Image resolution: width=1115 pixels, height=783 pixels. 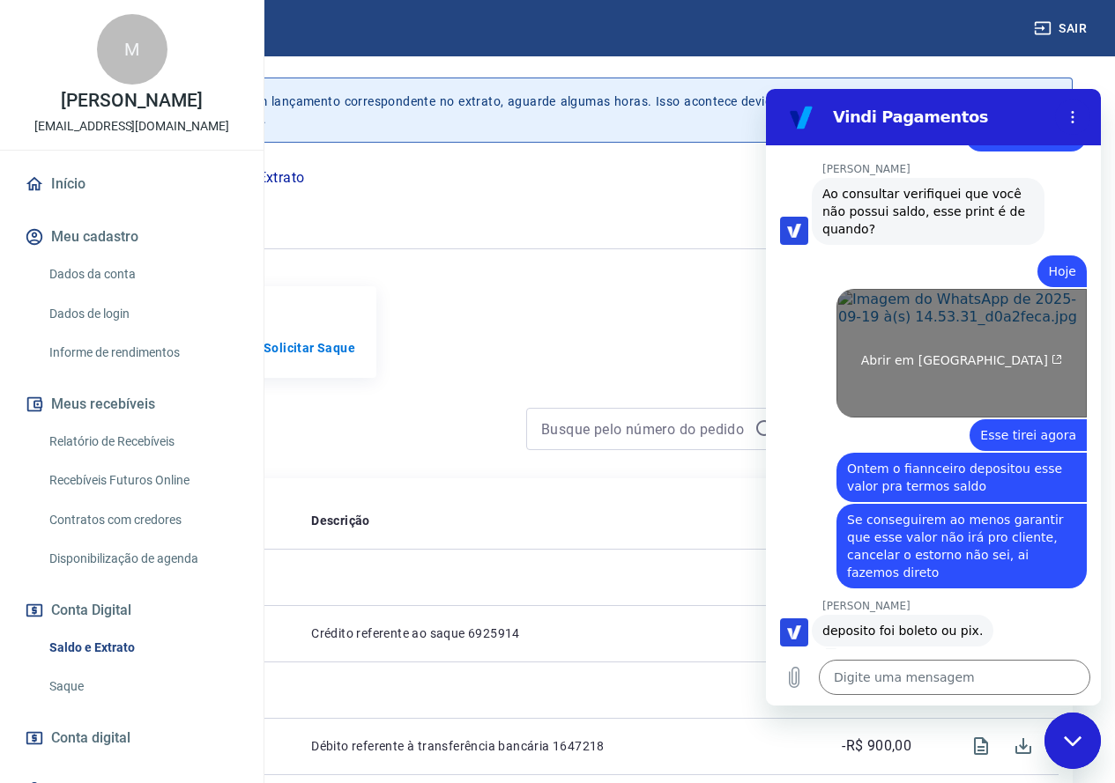 I want to click on p: Se o saldo aumentar sem um lançamento correspondente no extrato, aguarde algumas horas. Isso acon..., so click(x=563, y=110).